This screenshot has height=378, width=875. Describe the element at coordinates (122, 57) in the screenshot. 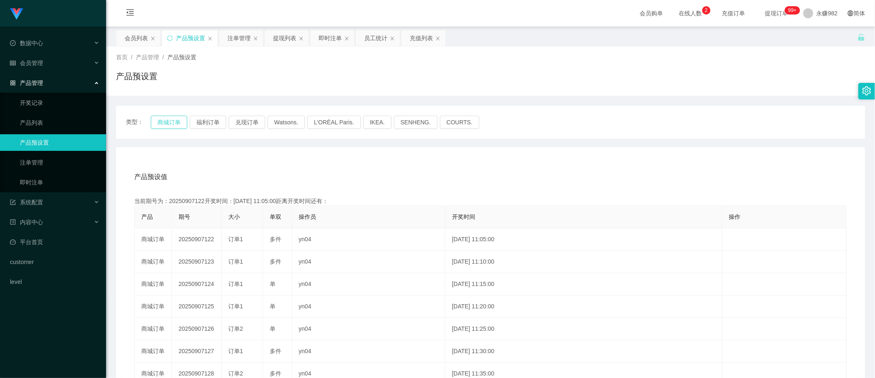

I see `span: 首页` at that location.